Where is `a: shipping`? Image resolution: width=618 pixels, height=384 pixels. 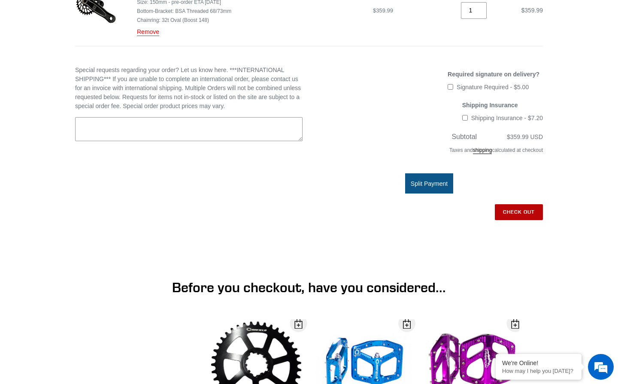 a: shipping is located at coordinates (483, 151).